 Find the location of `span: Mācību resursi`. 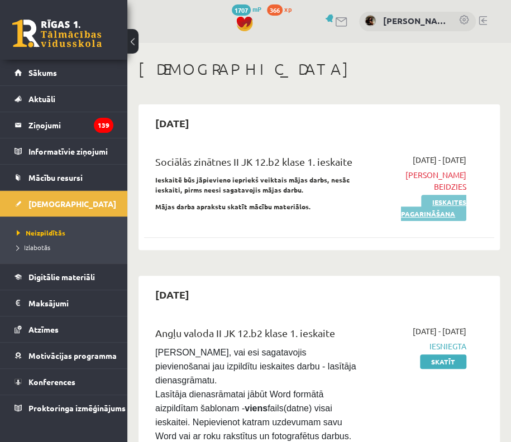

span: Mācību resursi is located at coordinates (55, 178).